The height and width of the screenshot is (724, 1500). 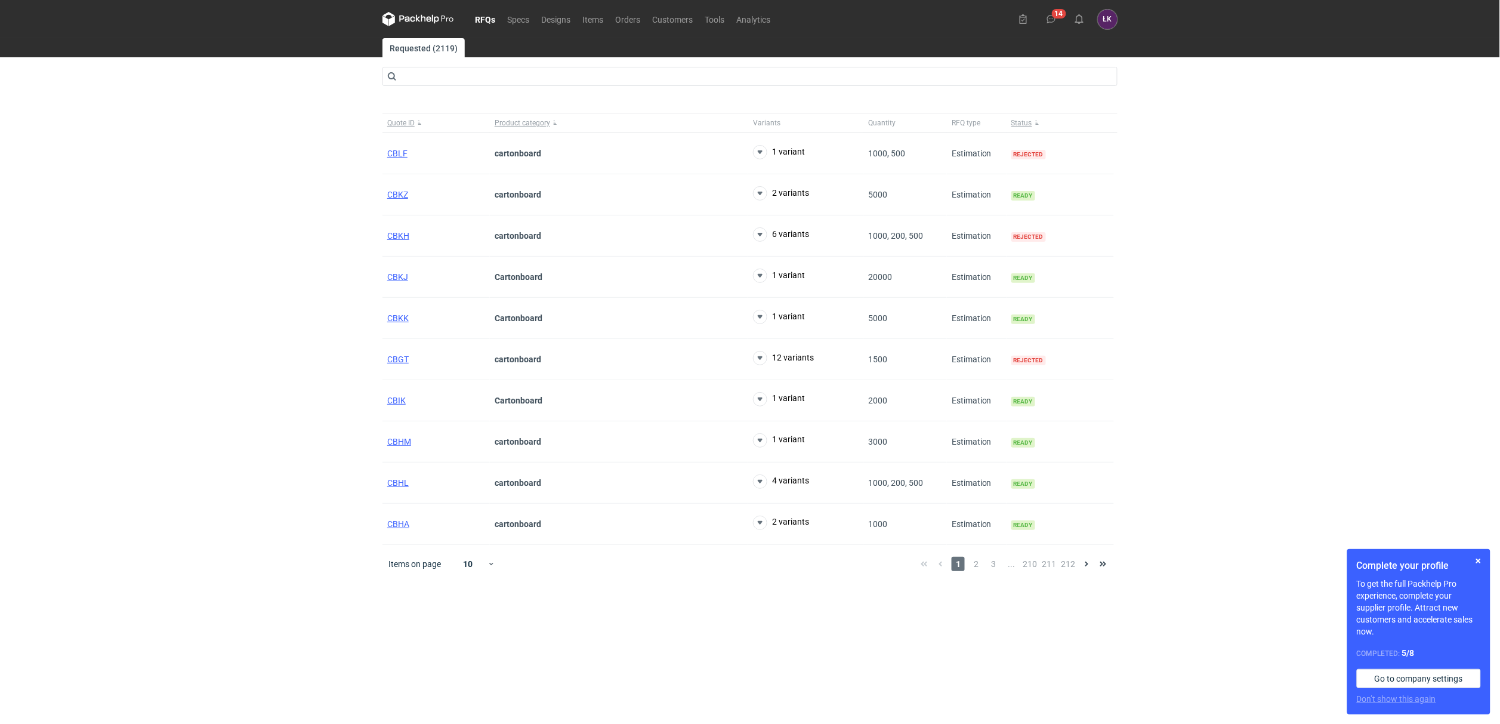 What do you see at coordinates (398, 236) in the screenshot?
I see `a: CBKH` at bounding box center [398, 236].